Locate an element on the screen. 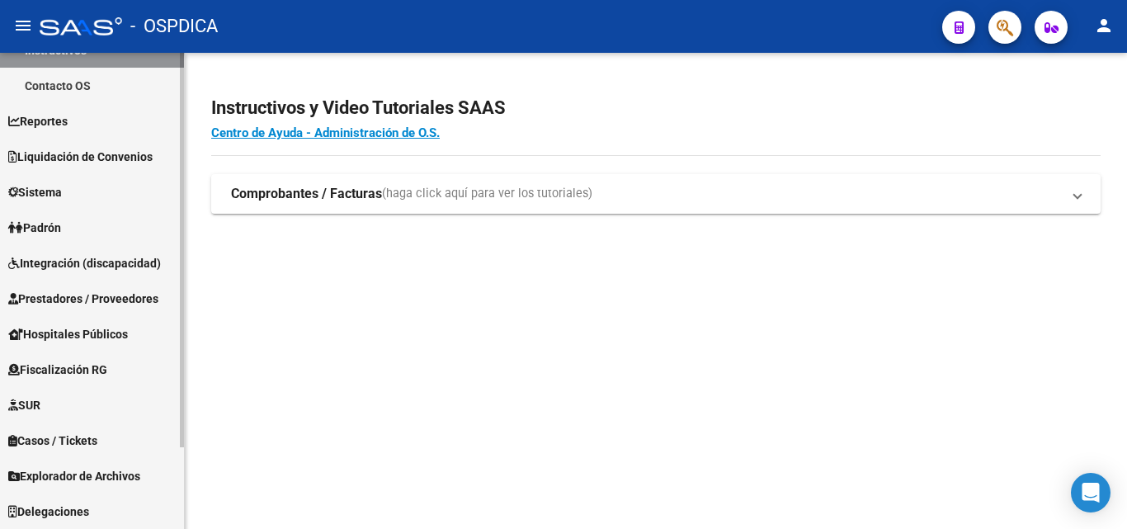  a: Centro de Ayuda - Administración de O.S. is located at coordinates (325, 133).